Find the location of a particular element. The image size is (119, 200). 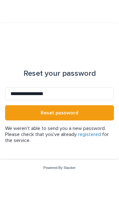

a: Powered By Stacker is located at coordinates (59, 168).